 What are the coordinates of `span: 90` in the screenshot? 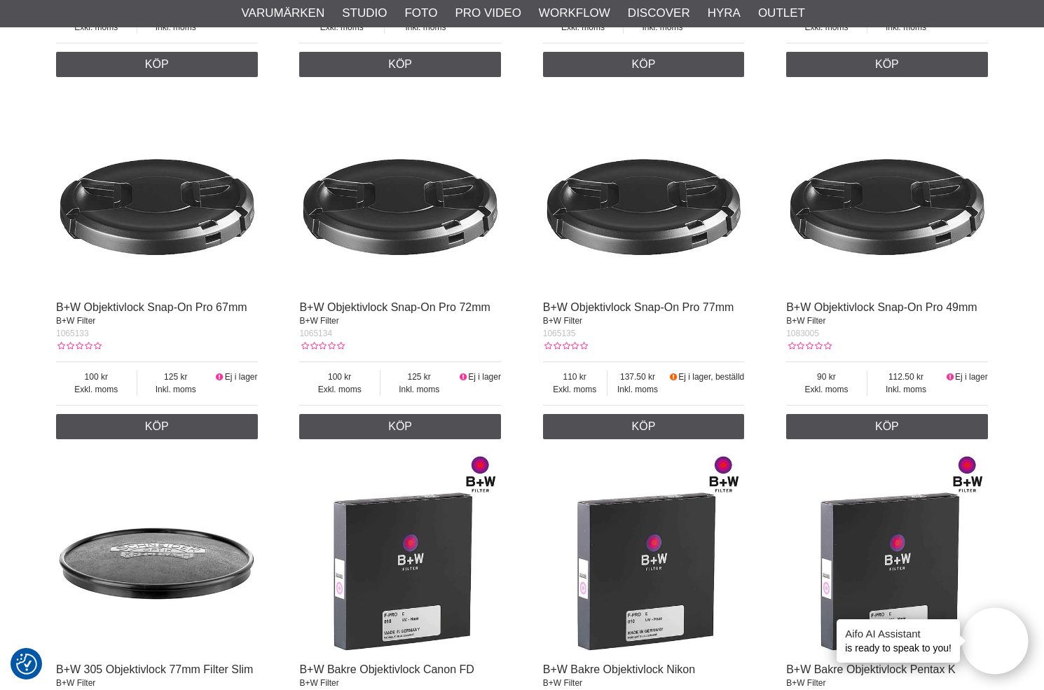 It's located at (826, 377).